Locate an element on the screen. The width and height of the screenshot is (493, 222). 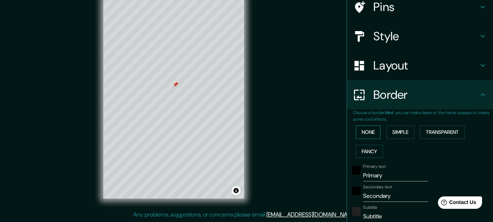
div: Border is located at coordinates (420, 95).